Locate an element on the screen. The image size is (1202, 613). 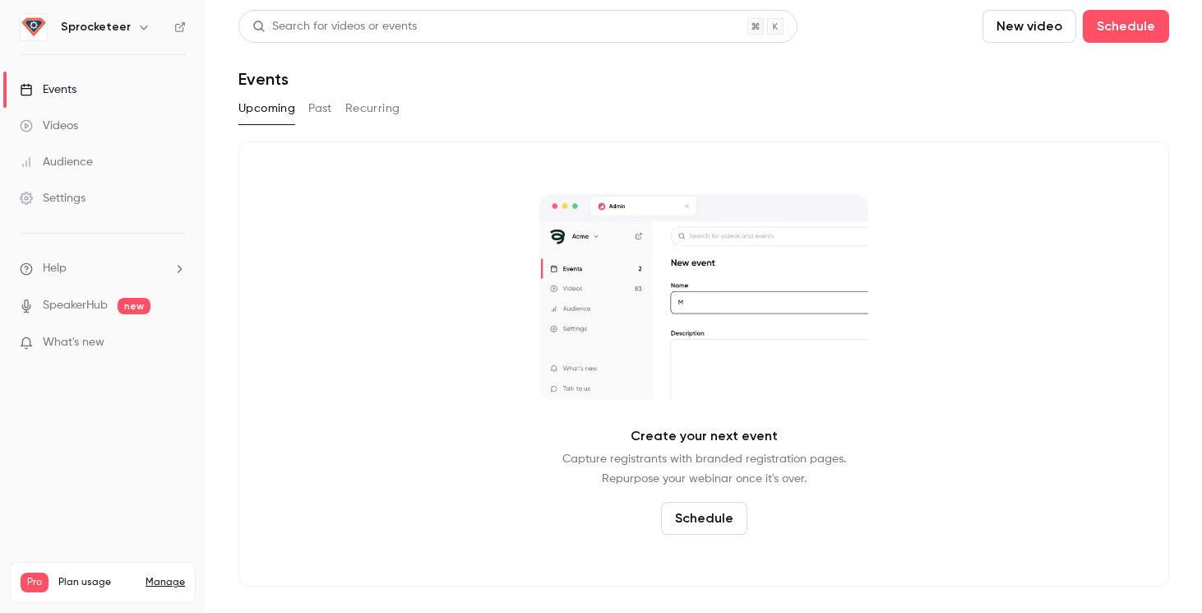
button: Recurring is located at coordinates (372, 109).